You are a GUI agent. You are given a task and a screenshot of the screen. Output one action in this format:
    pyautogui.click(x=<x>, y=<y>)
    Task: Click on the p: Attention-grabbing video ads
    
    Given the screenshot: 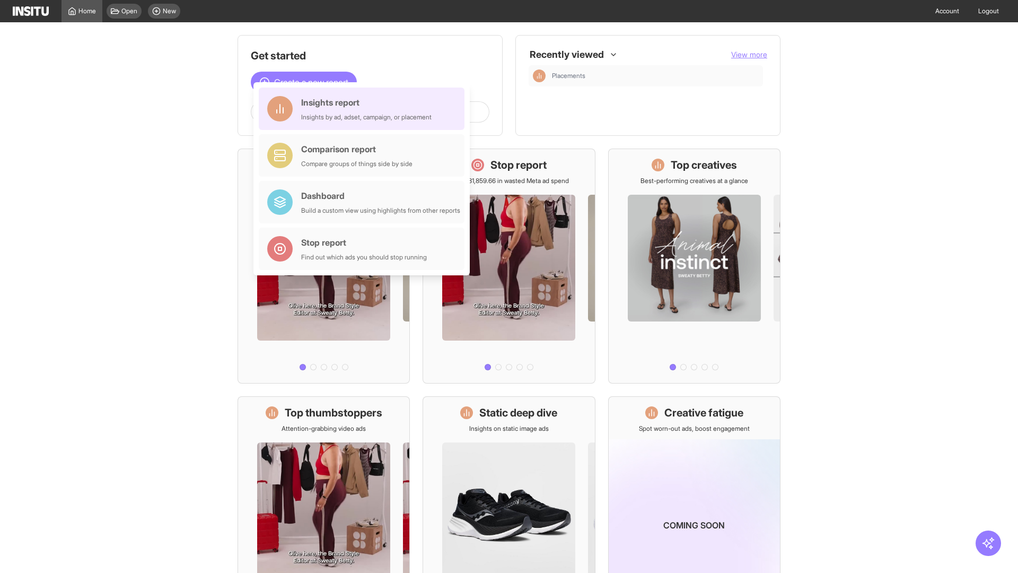 What is the action you would take?
    pyautogui.click(x=323, y=428)
    